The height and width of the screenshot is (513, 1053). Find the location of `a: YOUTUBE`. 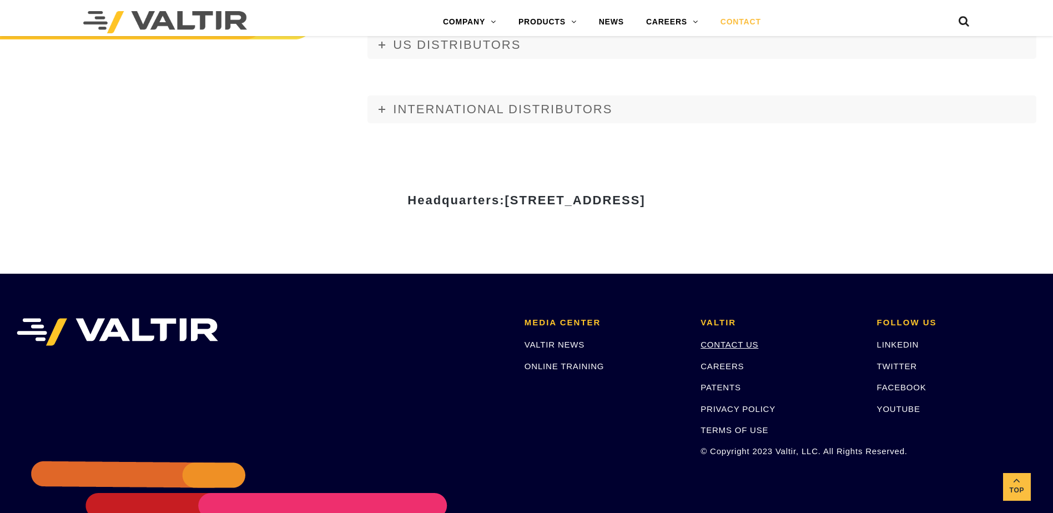

a: YOUTUBE is located at coordinates (899, 409).